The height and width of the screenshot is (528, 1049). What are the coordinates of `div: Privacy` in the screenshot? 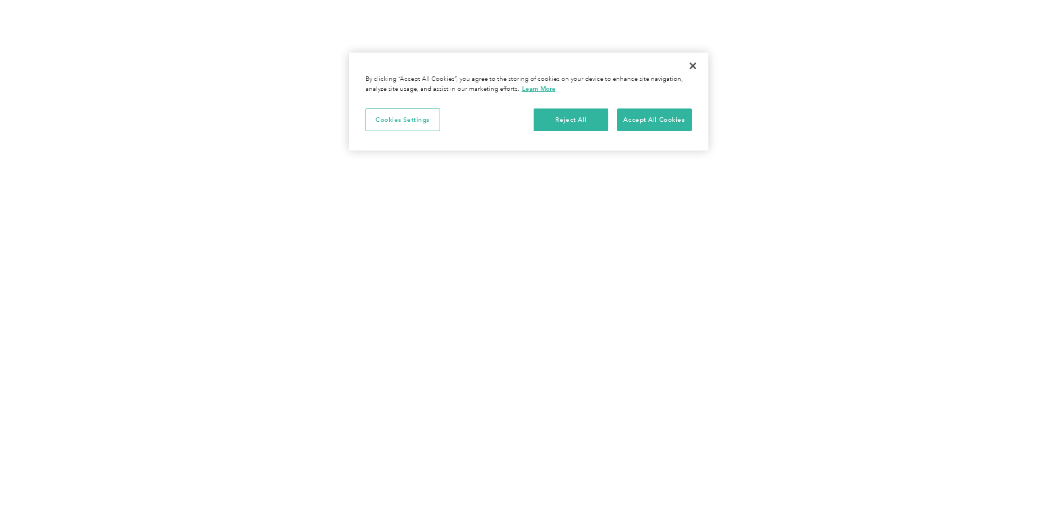 It's located at (529, 101).